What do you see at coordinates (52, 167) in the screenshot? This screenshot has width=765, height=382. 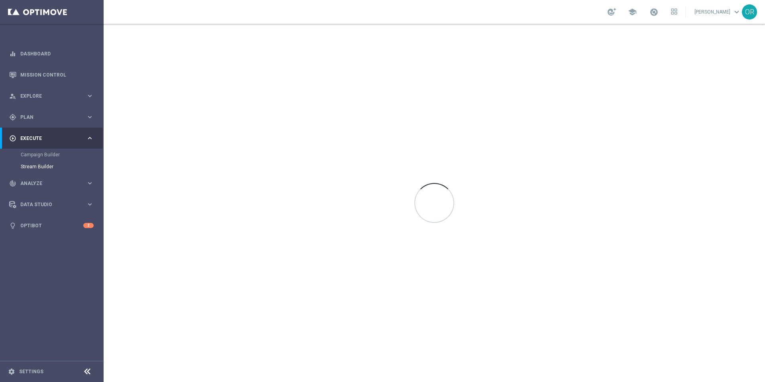 I see `a: Stream Builder` at bounding box center [52, 167].